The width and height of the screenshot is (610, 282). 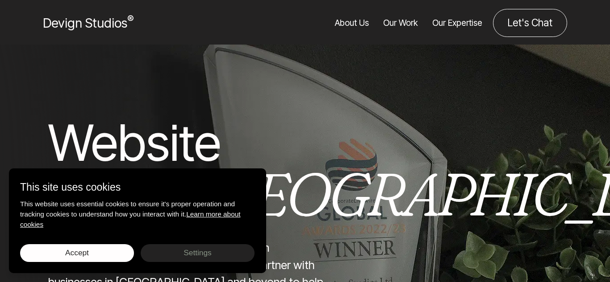 I want to click on span: Accept, so click(x=77, y=253).